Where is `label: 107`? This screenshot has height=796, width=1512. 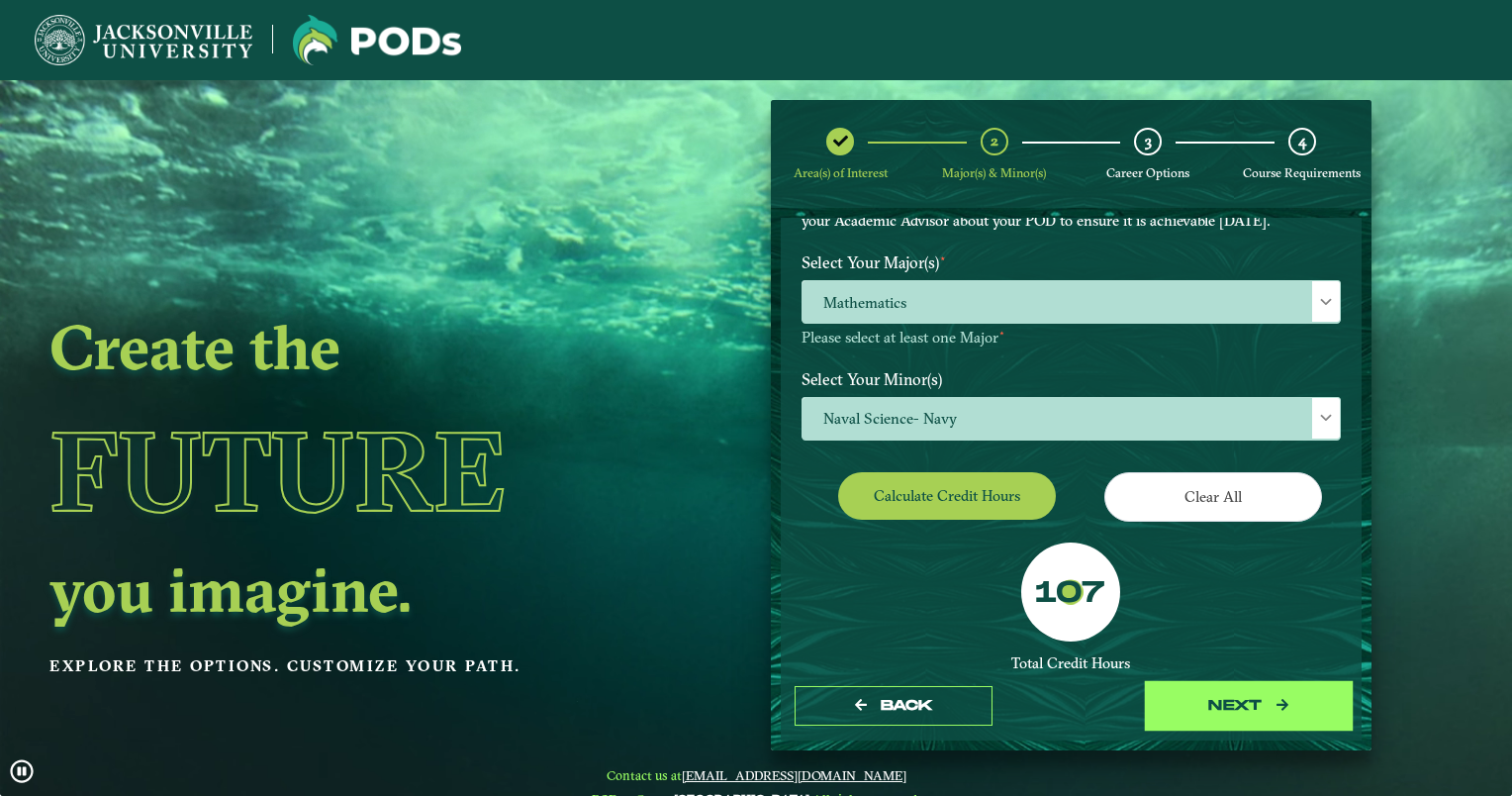
label: 107 is located at coordinates (1070, 594).